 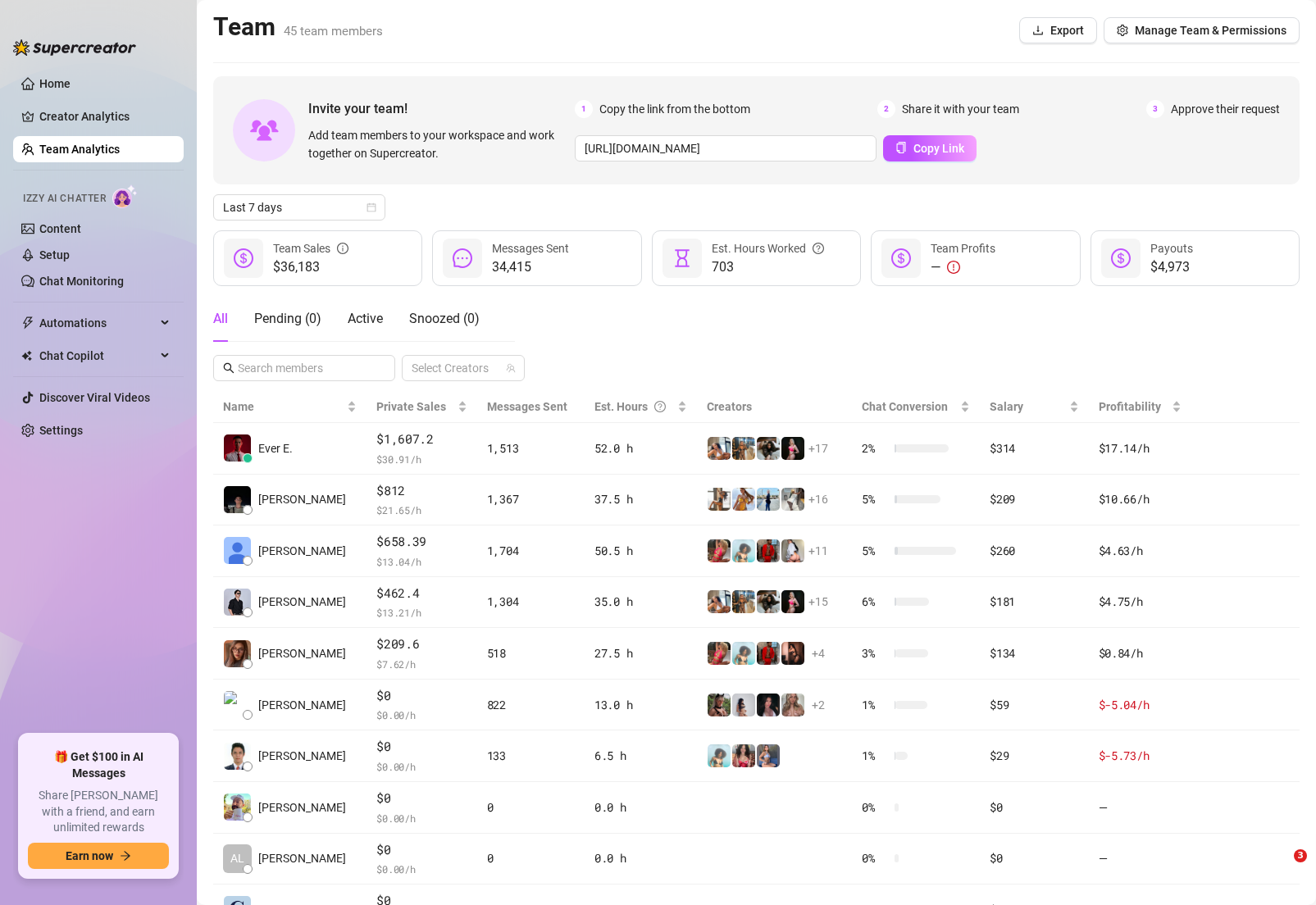 I want to click on img: Courtney (@courtneybarajas), so click(x=769, y=756).